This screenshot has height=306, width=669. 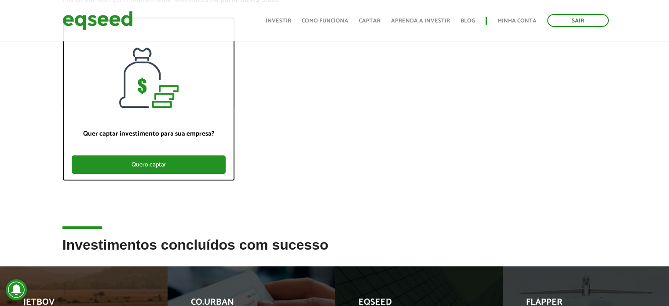 I want to click on a: Aprenda a investir, so click(x=421, y=21).